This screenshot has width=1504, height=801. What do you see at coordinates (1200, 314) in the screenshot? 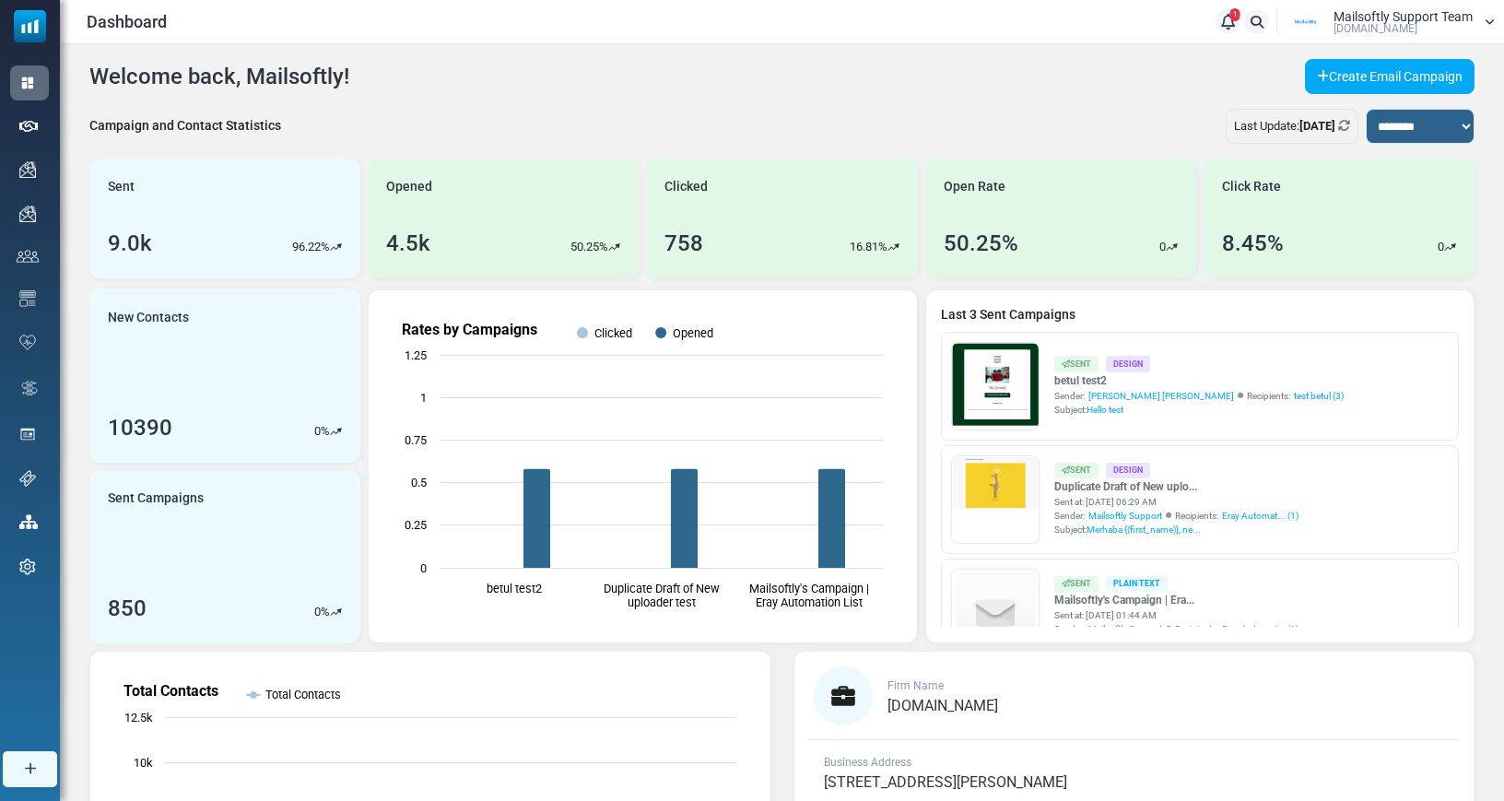
I see `div: Last 3 Sent Campaigns` at bounding box center [1200, 314].